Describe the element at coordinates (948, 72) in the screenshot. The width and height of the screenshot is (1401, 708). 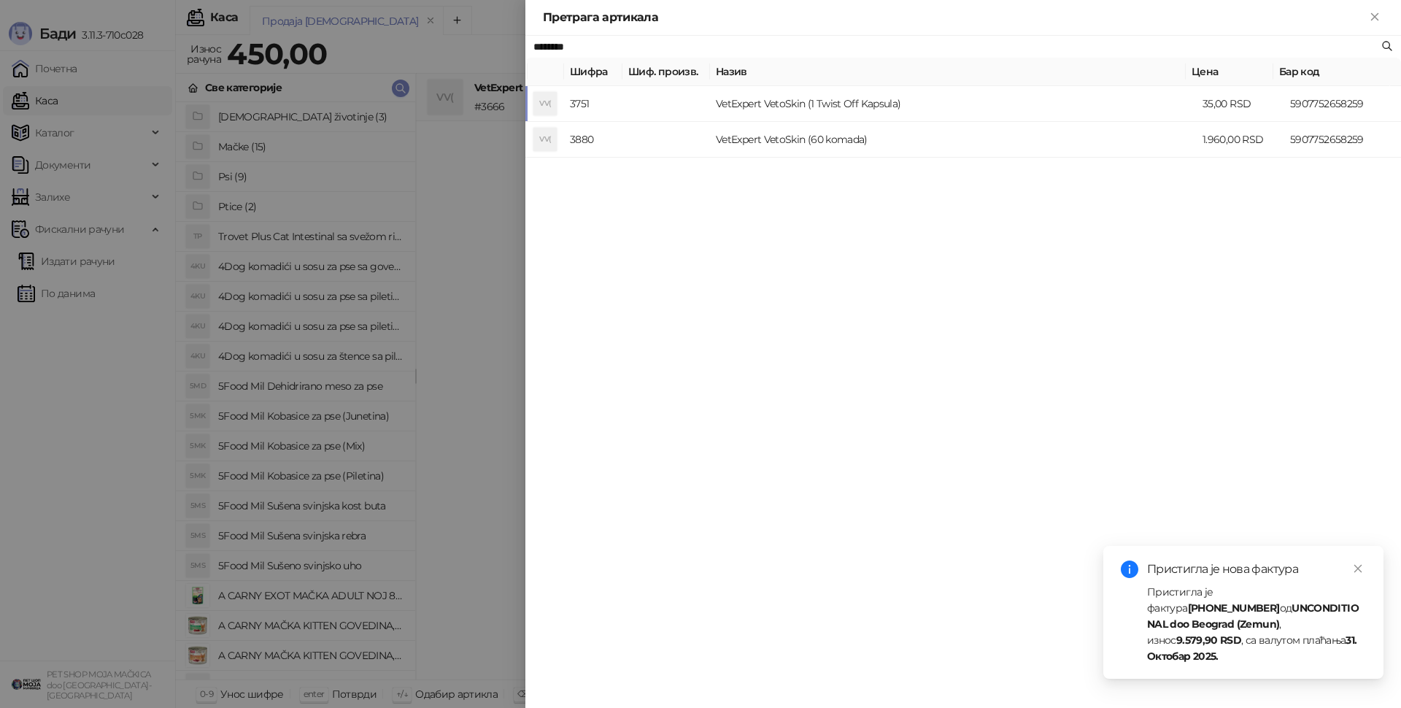
I see `th: Назив` at that location.